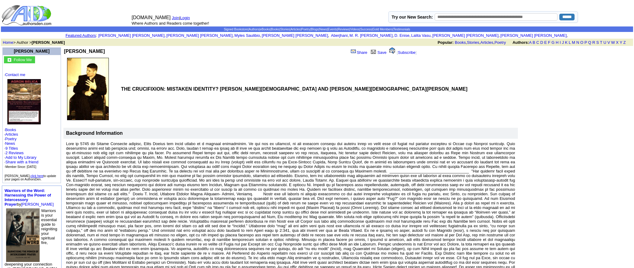  Describe the element at coordinates (566, 42) in the screenshot. I see `a: K` at that location.